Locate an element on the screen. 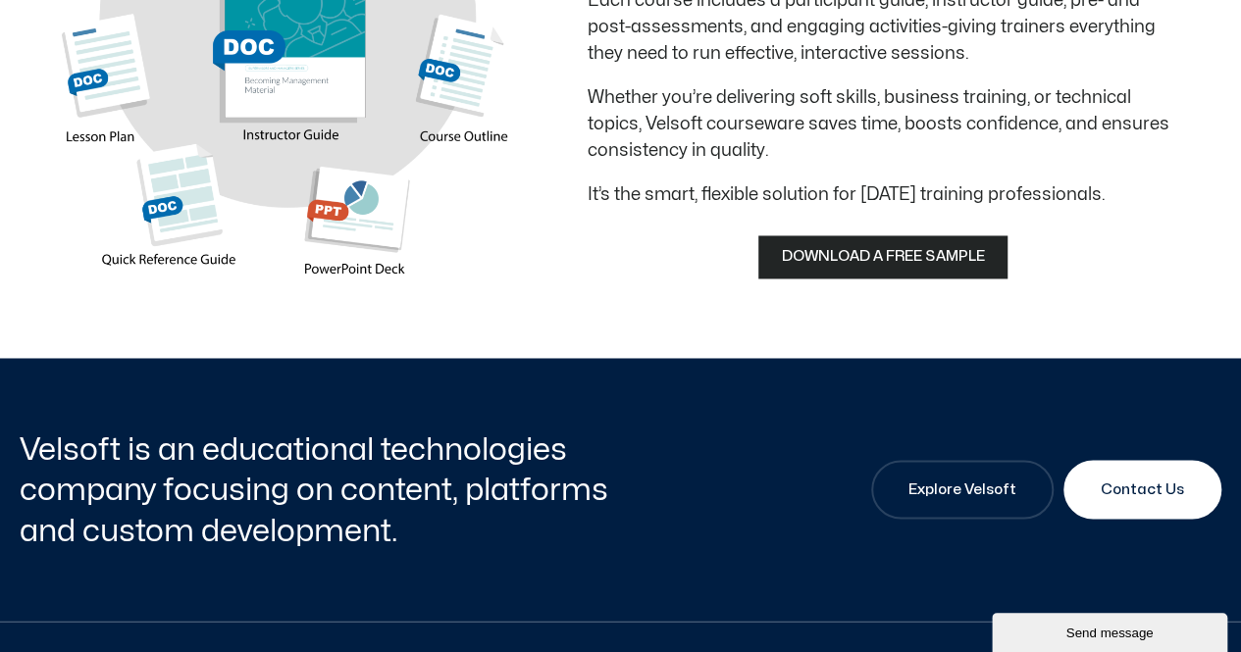 Image resolution: width=1241 pixels, height=652 pixels. h2: Velsoft is an educational technologies company focusing on content, platforms and custom developm... is located at coordinates (318, 489).